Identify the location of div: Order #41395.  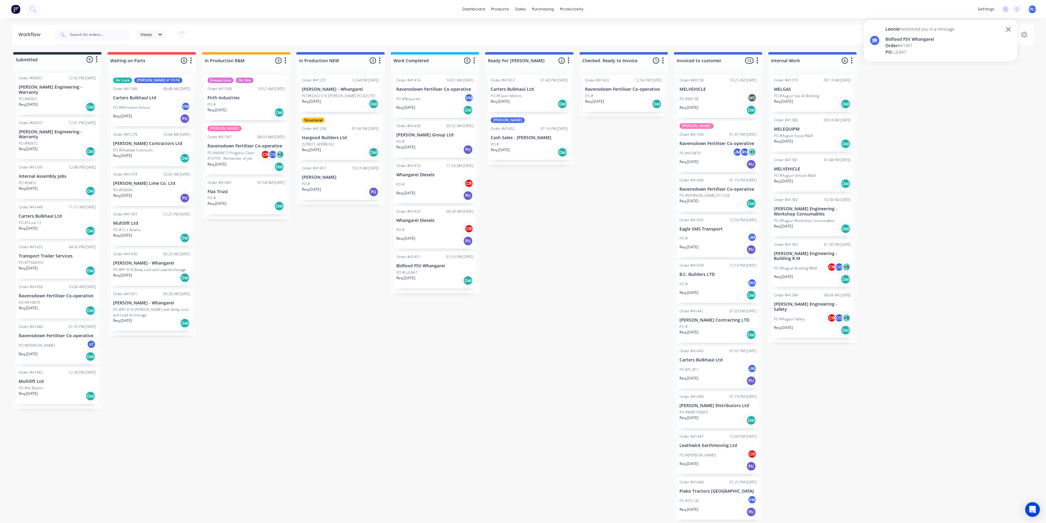
(31, 167).